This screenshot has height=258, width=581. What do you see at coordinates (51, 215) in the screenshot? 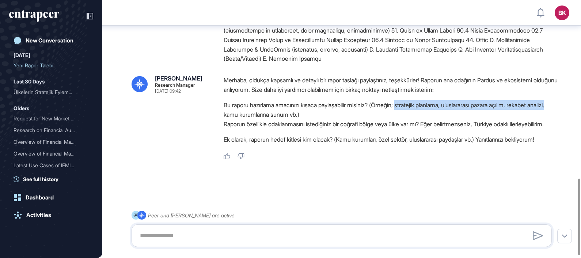
I see `a: Activities` at bounding box center [51, 215].